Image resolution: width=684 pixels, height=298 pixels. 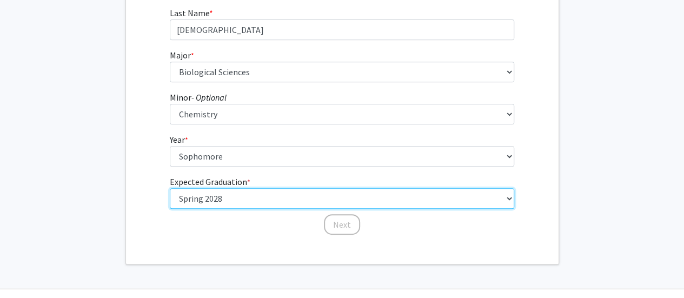 What do you see at coordinates (189, 13) in the screenshot?
I see `span: Last Name` at bounding box center [189, 13].